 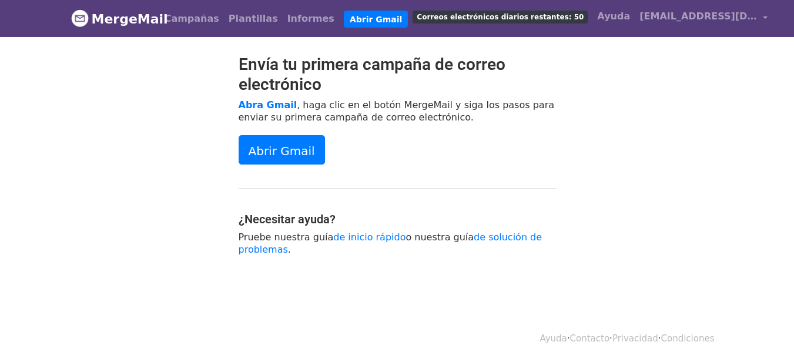 I want to click on font: ¿Necesitar ayuda?, so click(x=287, y=219).